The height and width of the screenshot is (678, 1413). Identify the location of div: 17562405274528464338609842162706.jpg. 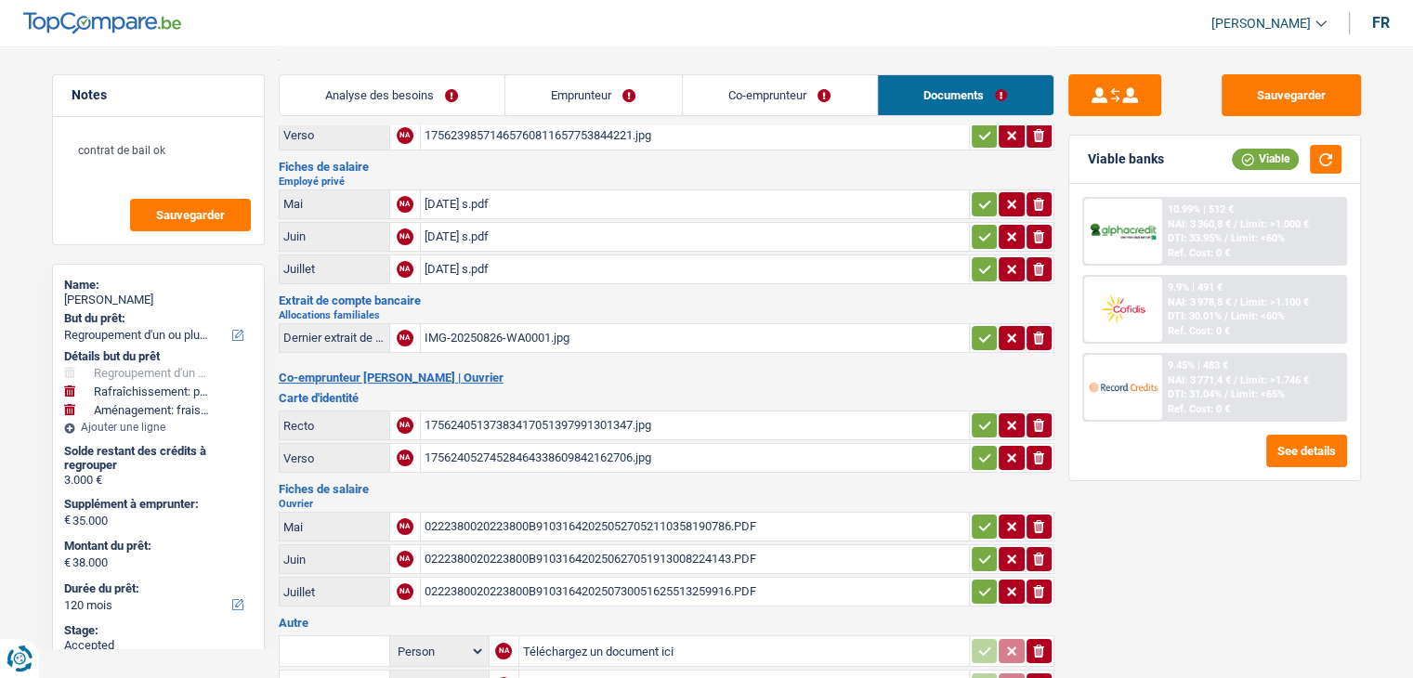
(695, 458).